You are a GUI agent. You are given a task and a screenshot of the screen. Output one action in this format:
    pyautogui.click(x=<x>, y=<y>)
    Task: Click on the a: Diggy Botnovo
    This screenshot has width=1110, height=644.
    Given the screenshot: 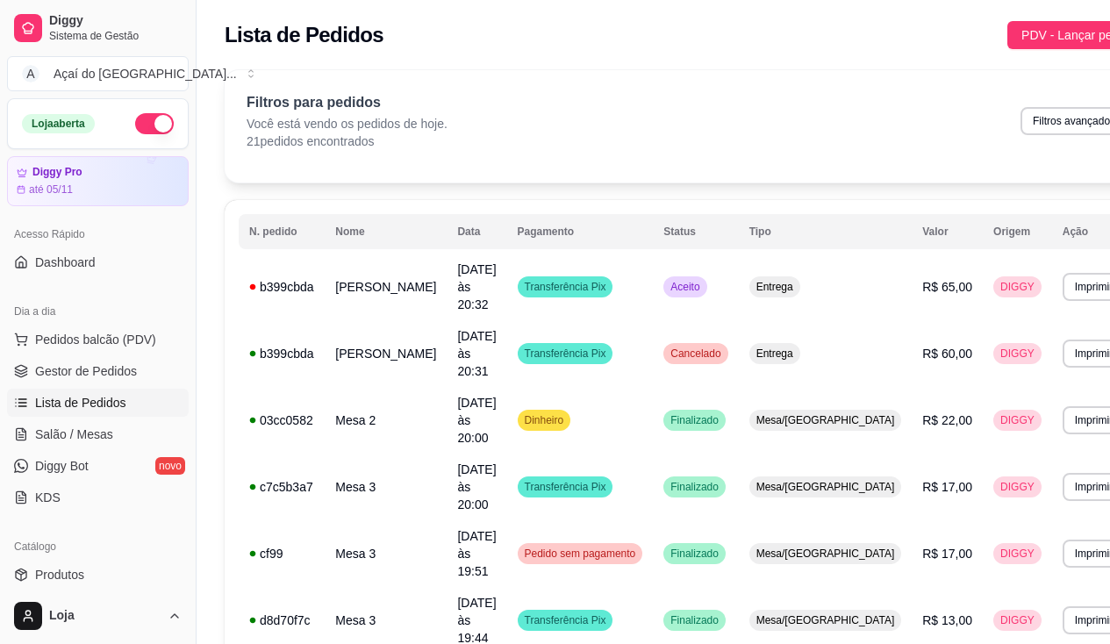 What is the action you would take?
    pyautogui.click(x=97, y=466)
    